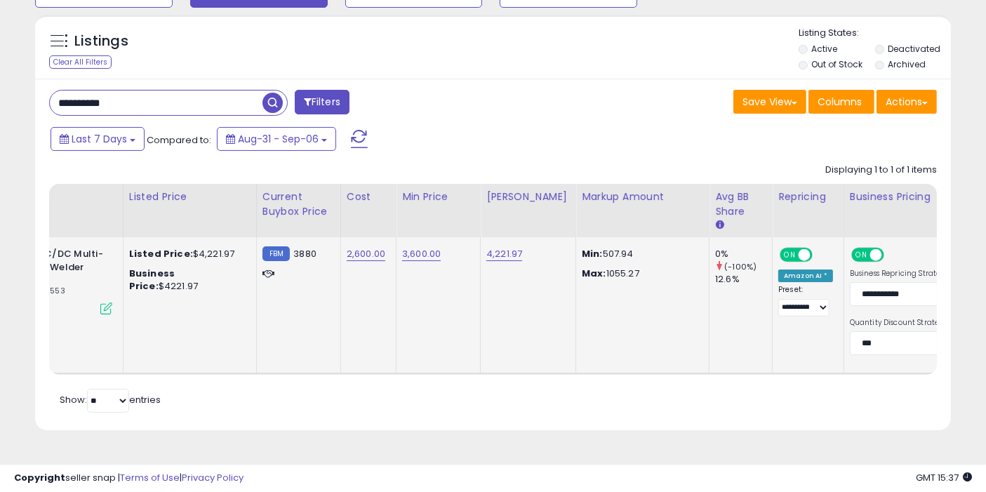 This screenshot has width=986, height=492. Describe the element at coordinates (825, 48) in the screenshot. I see `label: Active` at that location.